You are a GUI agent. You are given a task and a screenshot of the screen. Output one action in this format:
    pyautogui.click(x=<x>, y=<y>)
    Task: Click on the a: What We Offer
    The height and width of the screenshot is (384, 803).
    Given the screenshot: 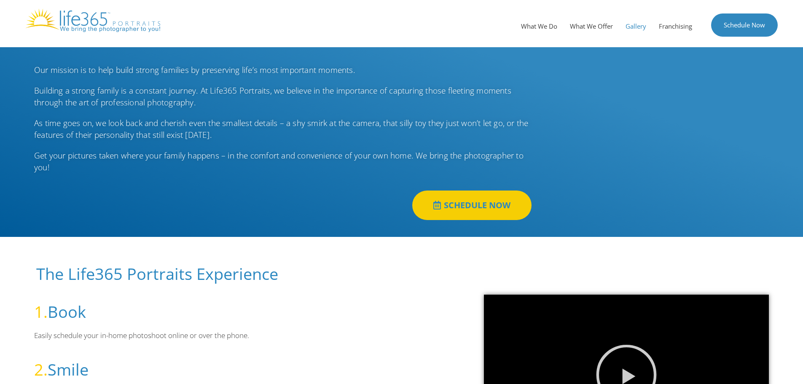 What is the action you would take?
    pyautogui.click(x=592, y=26)
    